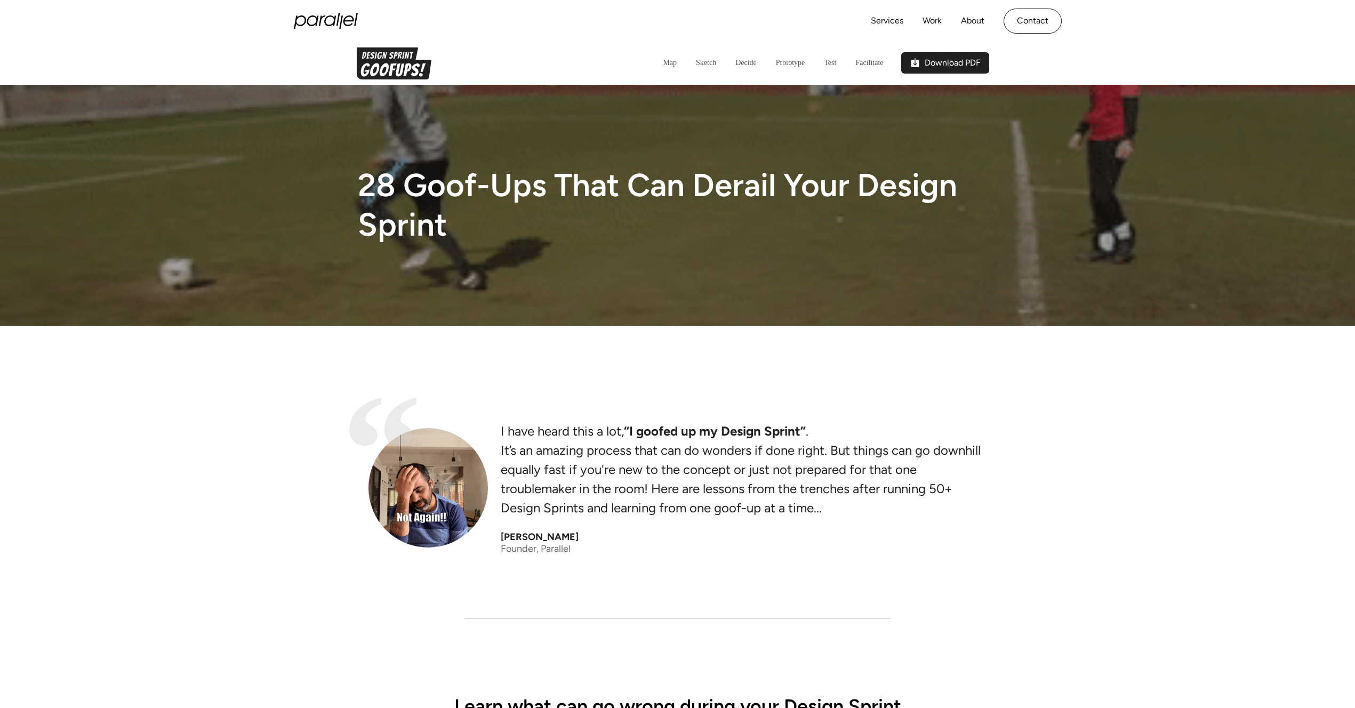 The height and width of the screenshot is (708, 1355). Describe the element at coordinates (715, 431) in the screenshot. I see `span: “I goofed up my Design Sprint”` at that location.